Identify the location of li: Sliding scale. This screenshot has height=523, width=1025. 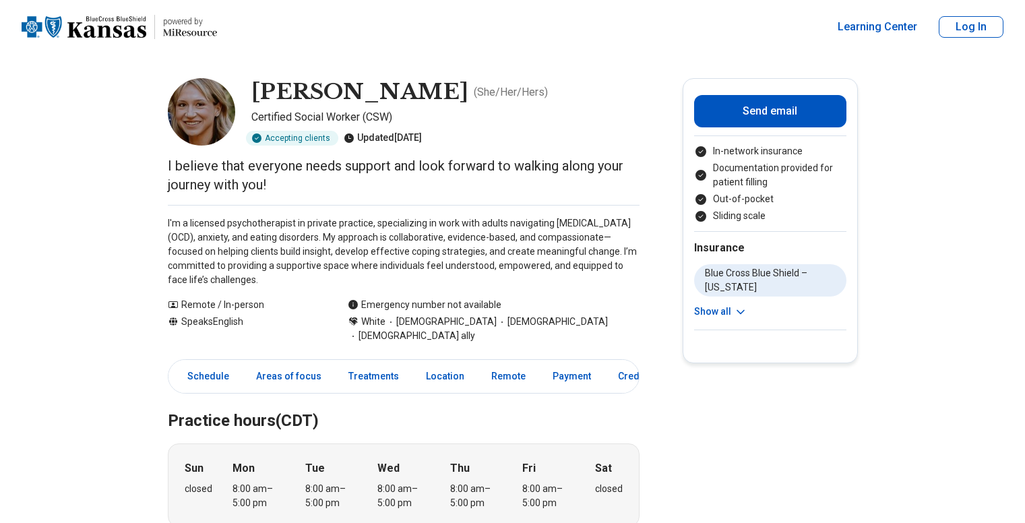
(770, 216).